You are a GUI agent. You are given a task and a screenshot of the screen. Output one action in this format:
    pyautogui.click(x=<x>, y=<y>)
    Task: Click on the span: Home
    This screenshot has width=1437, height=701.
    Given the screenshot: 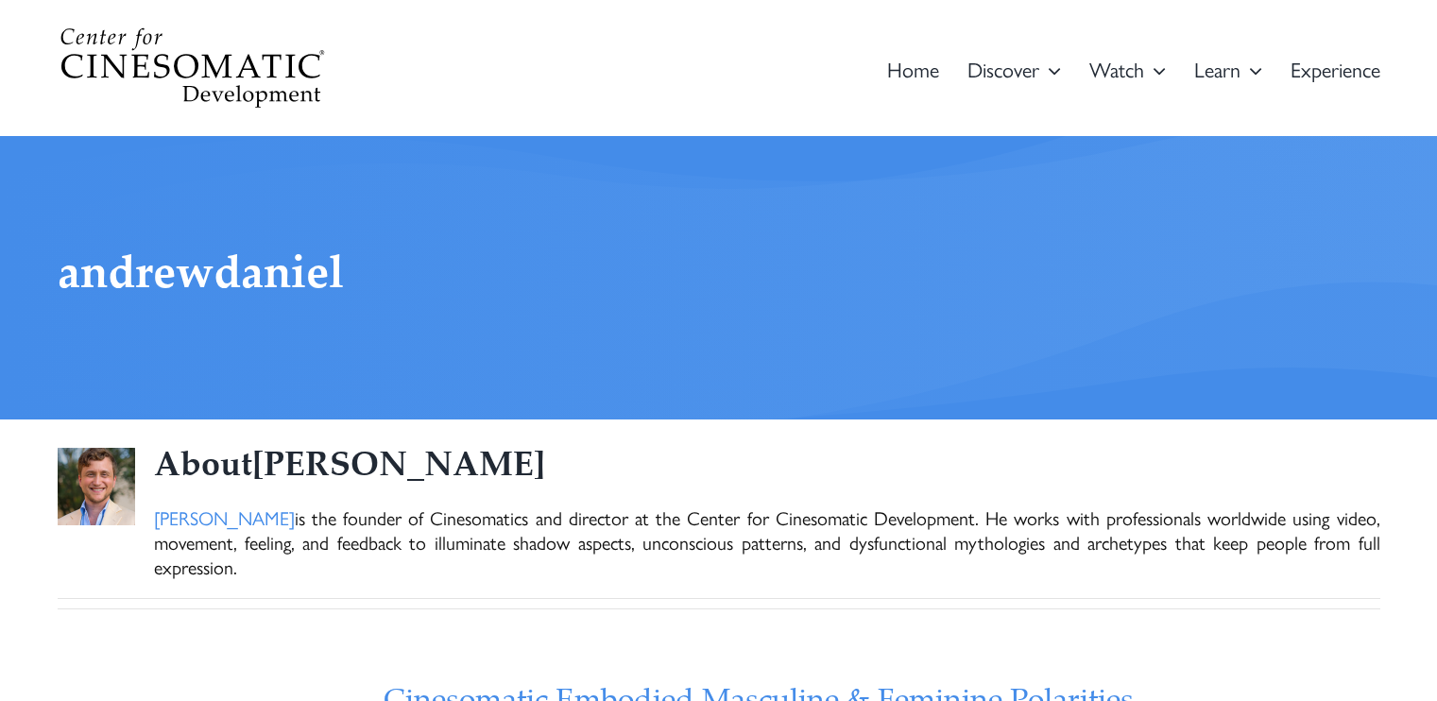 What is the action you would take?
    pyautogui.click(x=913, y=69)
    